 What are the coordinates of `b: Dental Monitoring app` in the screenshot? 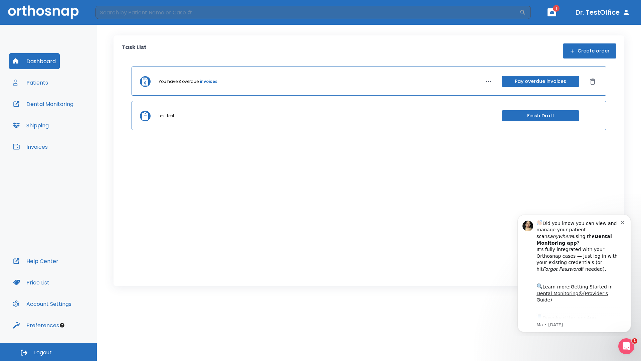 It's located at (67, 31).